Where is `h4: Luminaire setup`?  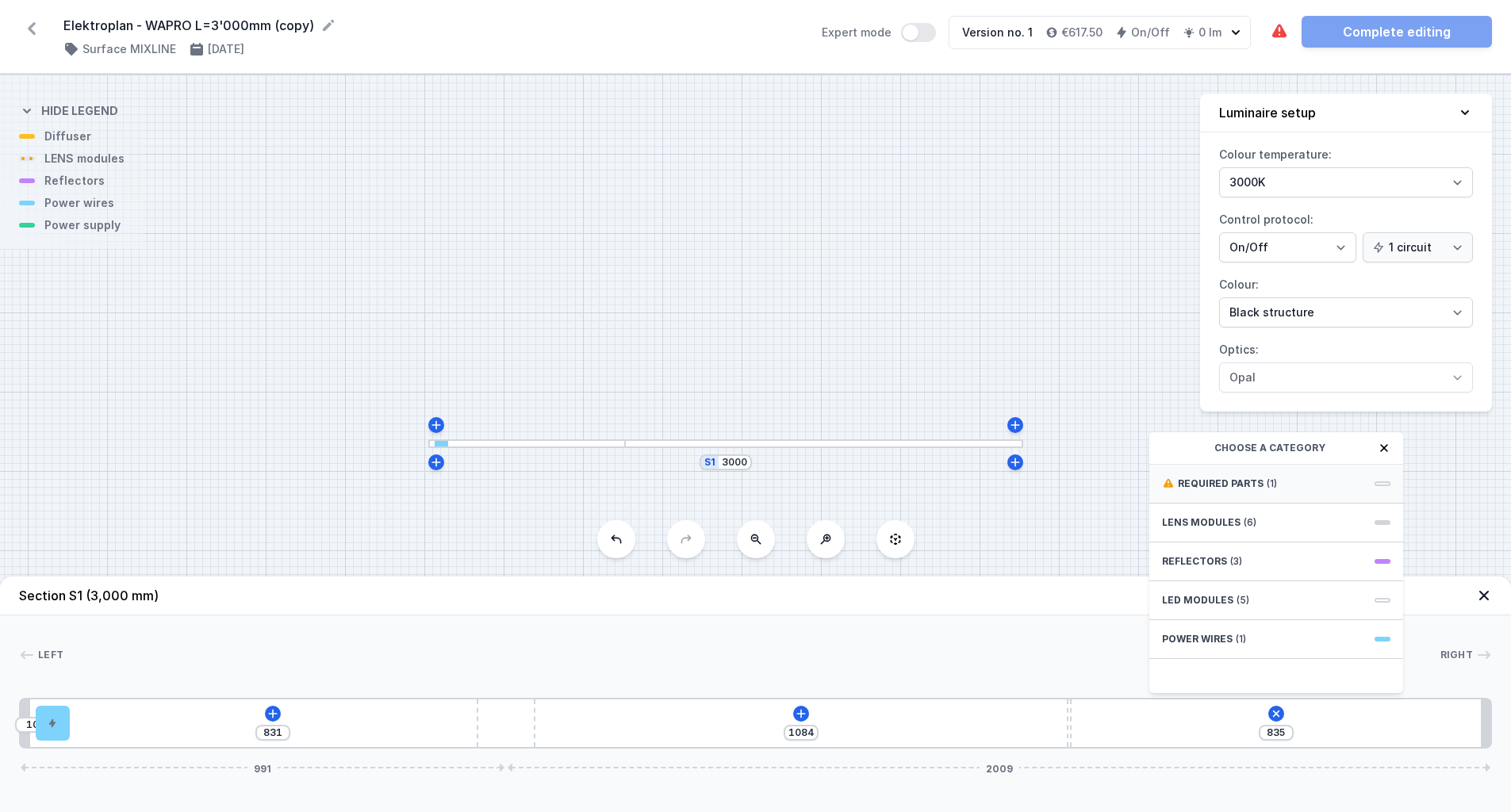
h4: Luminaire setup is located at coordinates (1267, 113).